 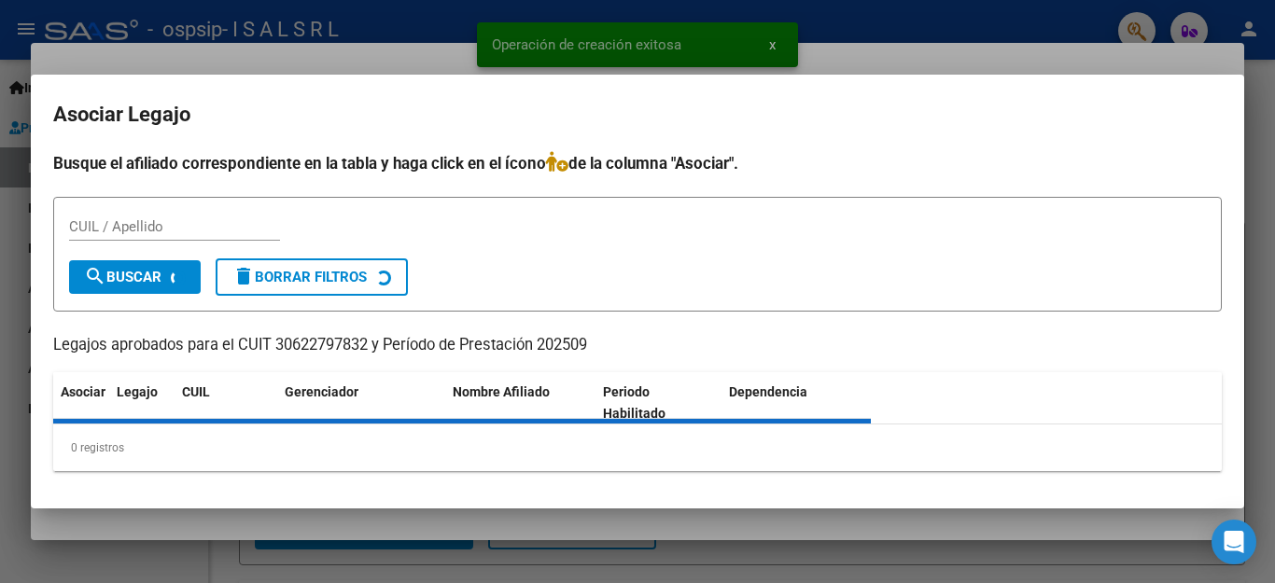 I want to click on div: Open Intercom Messenger, so click(x=1234, y=542).